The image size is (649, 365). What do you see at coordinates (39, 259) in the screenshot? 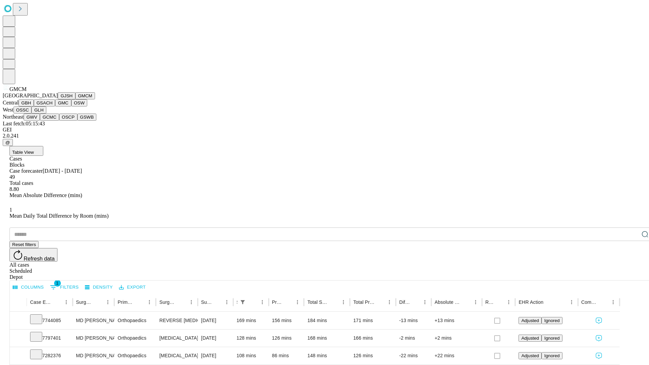
I see `span: Refresh data` at bounding box center [39, 259].